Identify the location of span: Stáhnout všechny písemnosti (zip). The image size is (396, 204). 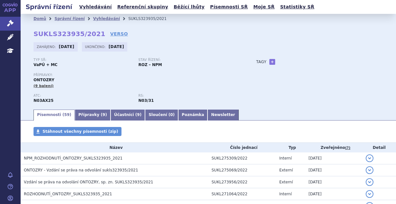
(80, 131).